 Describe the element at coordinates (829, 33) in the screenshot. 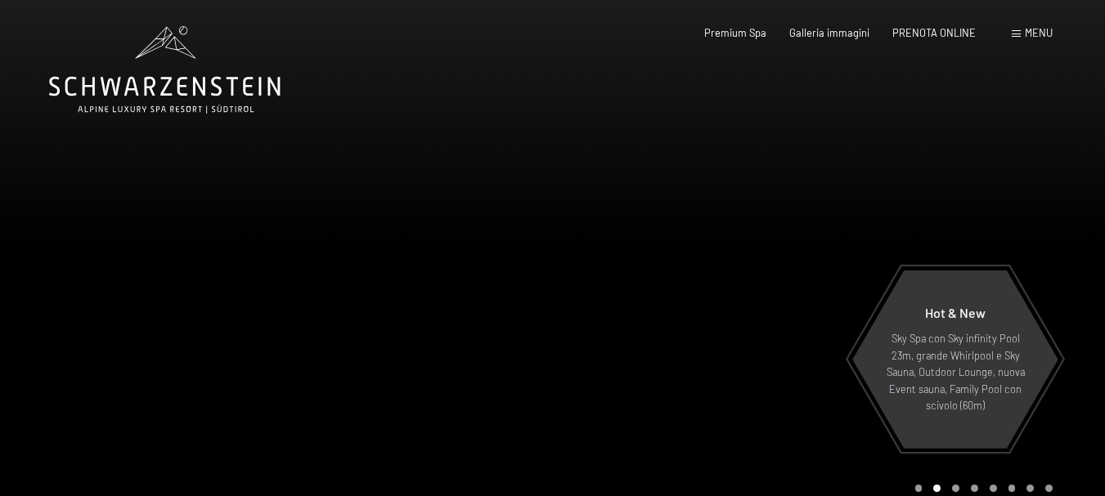

I see `a: Galleria immagini` at that location.